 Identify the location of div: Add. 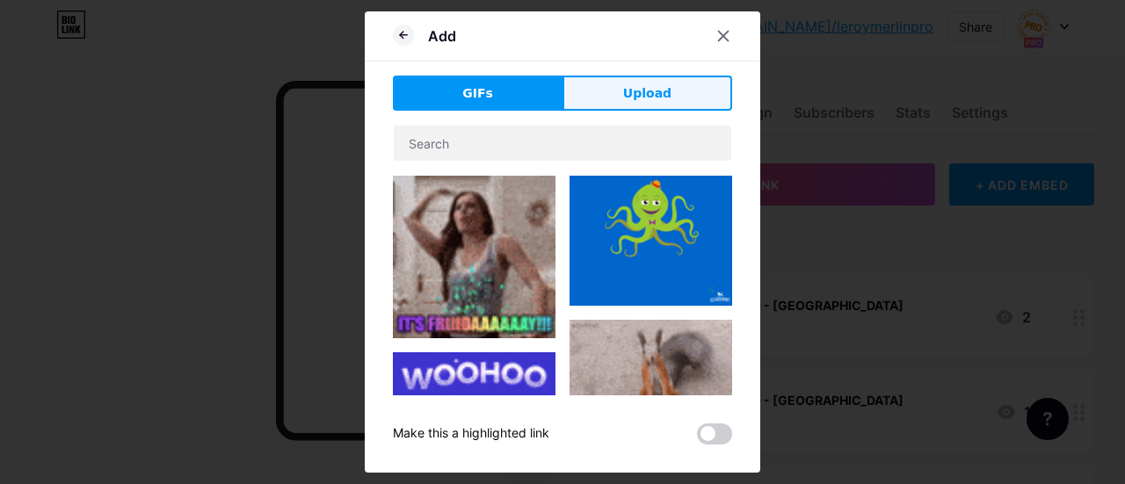
(442, 36).